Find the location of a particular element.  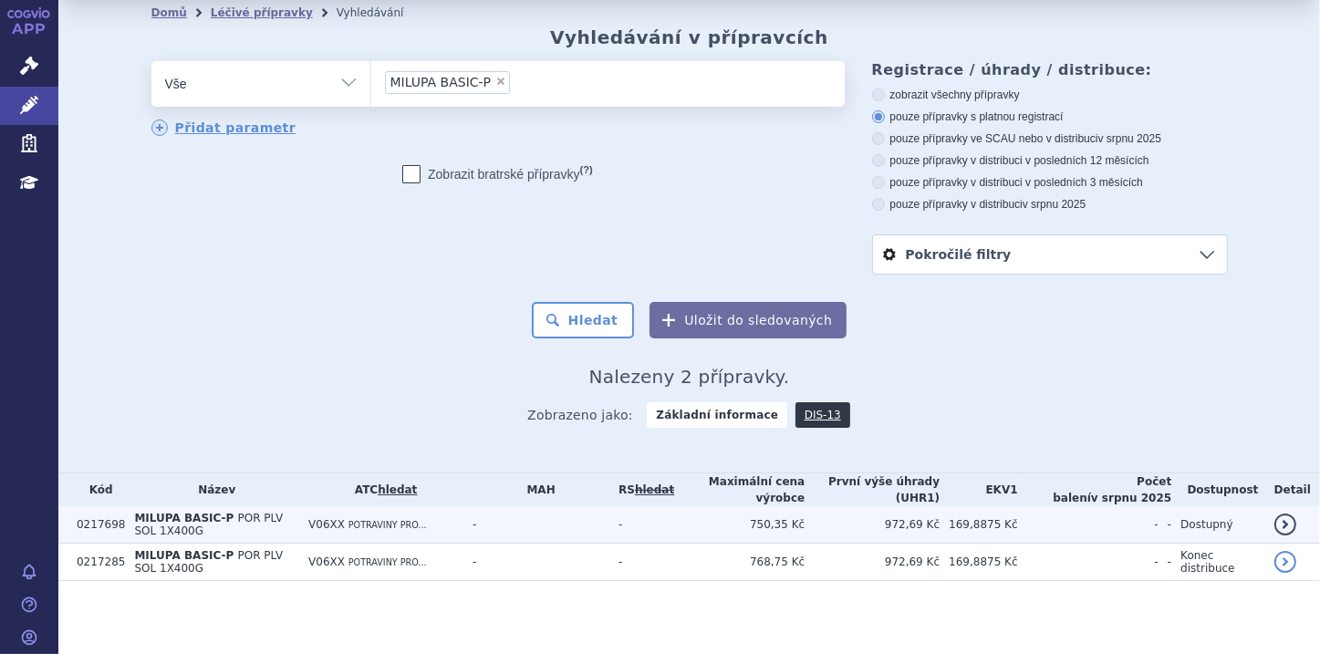

button: Hledat is located at coordinates (583, 320).